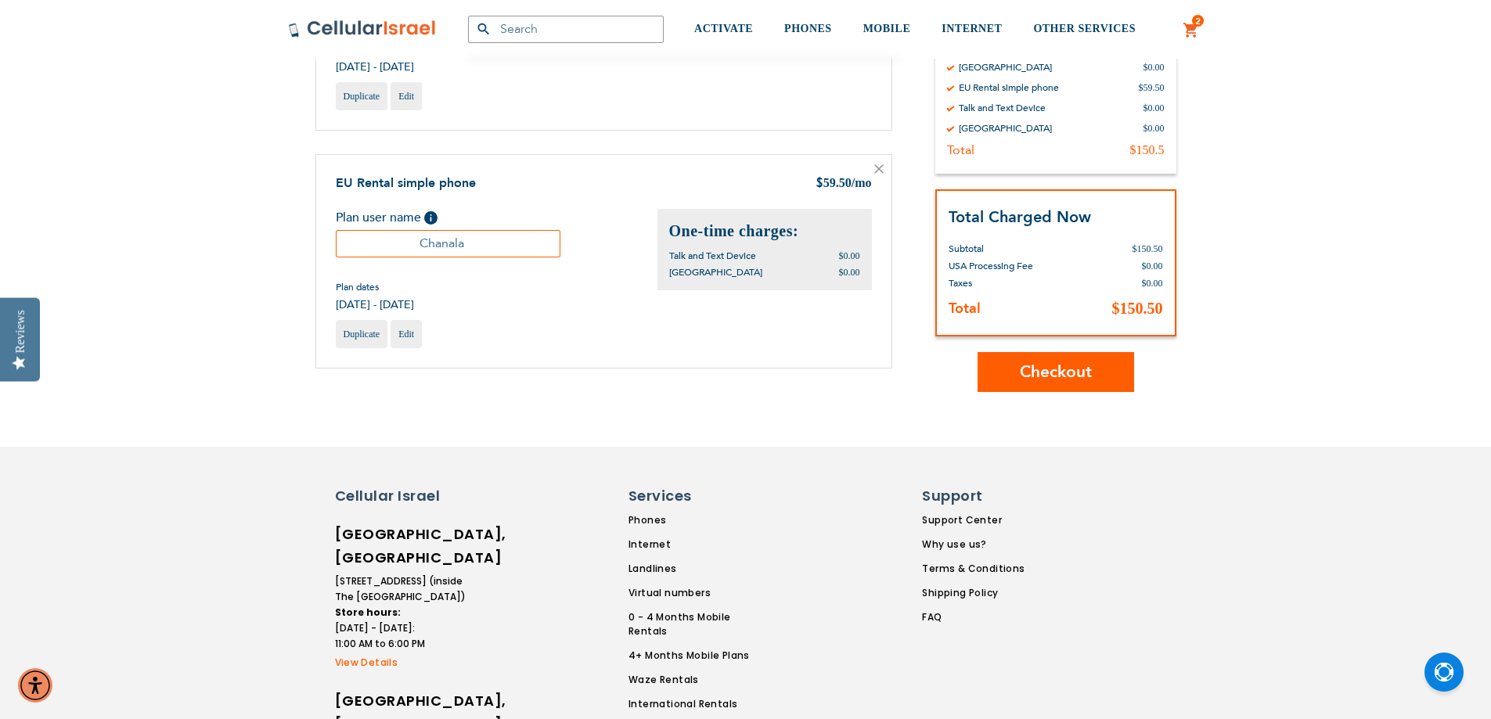 This screenshot has height=719, width=1491. I want to click on div: Accessibility Menu, so click(35, 686).